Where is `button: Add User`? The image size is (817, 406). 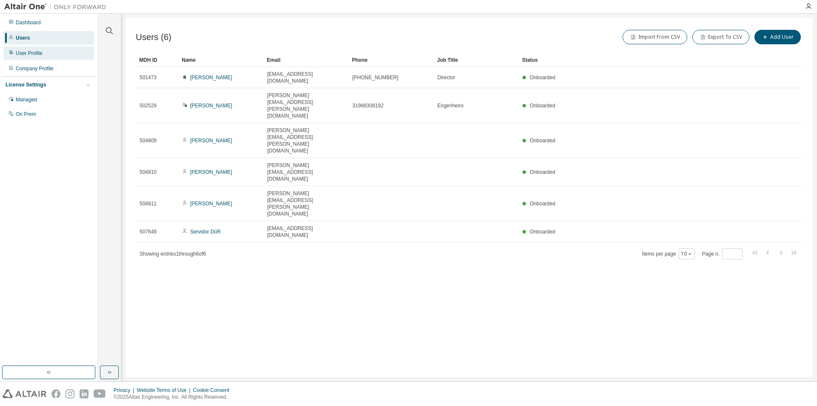 button: Add User is located at coordinates (778, 37).